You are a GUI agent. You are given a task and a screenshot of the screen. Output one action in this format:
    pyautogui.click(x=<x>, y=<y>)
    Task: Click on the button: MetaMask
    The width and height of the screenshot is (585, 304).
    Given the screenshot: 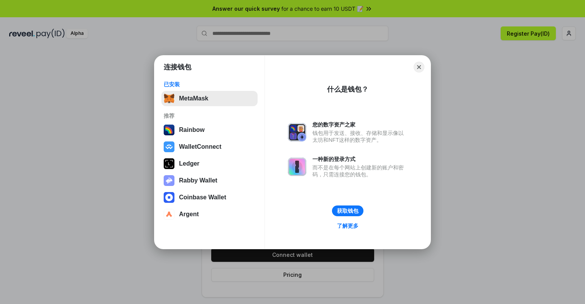 What is the action you would take?
    pyautogui.click(x=209, y=99)
    